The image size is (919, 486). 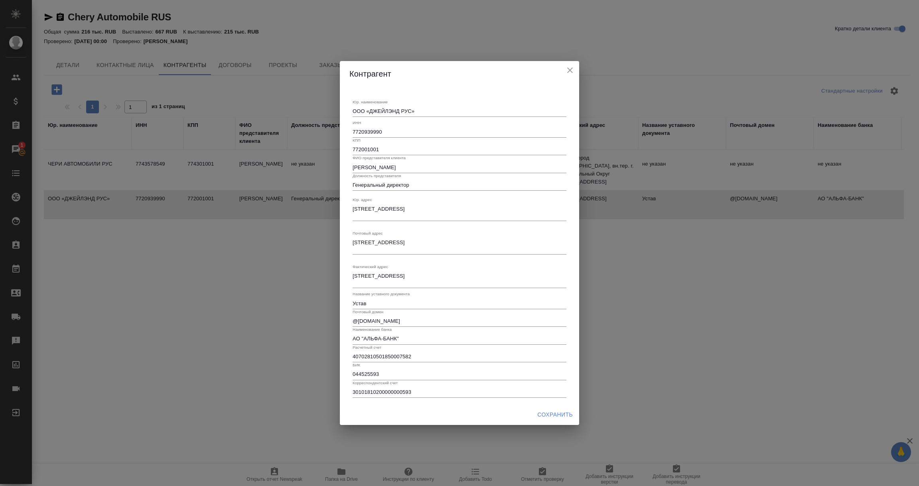 I want to click on label: Юр. адрес, so click(x=362, y=200).